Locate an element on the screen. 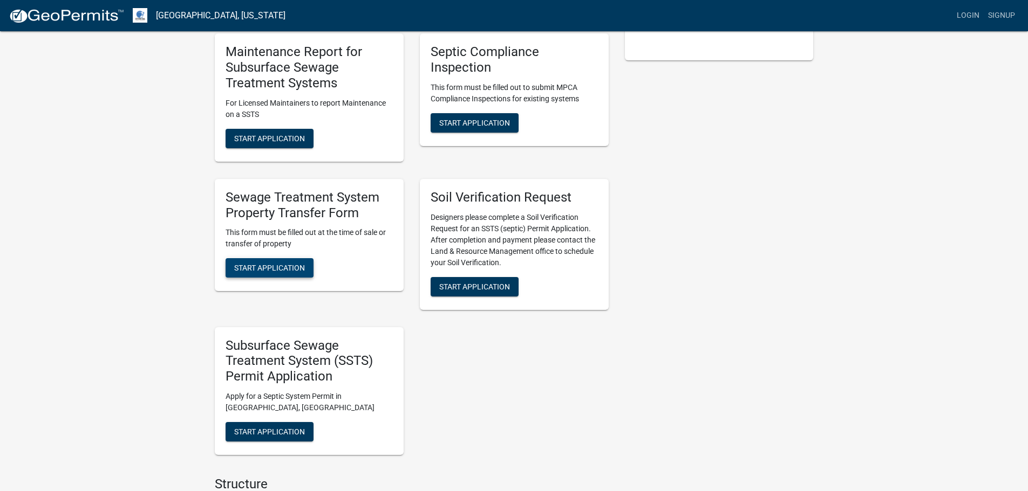 Image resolution: width=1028 pixels, height=491 pixels. p: For Licensed Maintainers to report Maintenance on a SSTS is located at coordinates (309, 109).